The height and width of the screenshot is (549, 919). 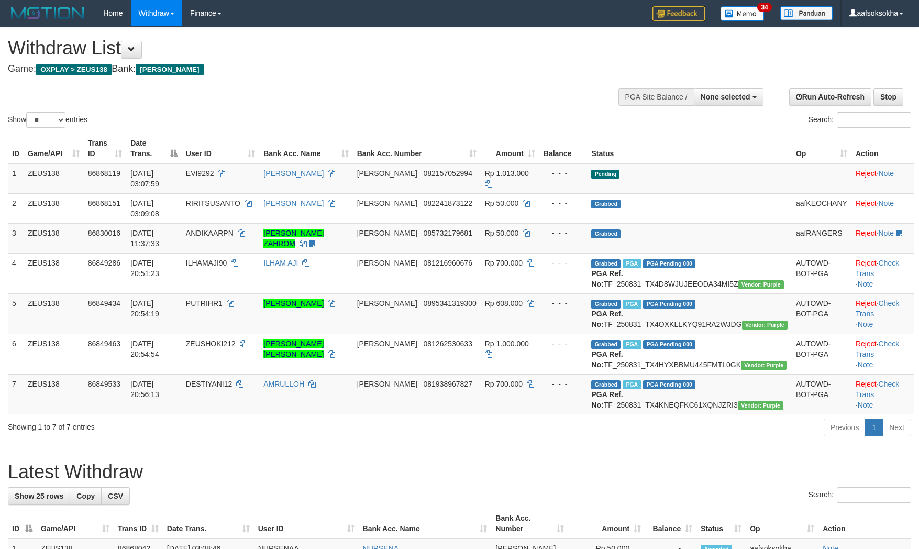 What do you see at coordinates (115, 496) in the screenshot?
I see `a: CSV` at bounding box center [115, 496].